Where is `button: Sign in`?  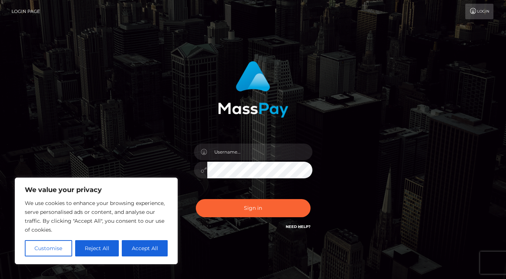
button: Sign in is located at coordinates (253, 208).